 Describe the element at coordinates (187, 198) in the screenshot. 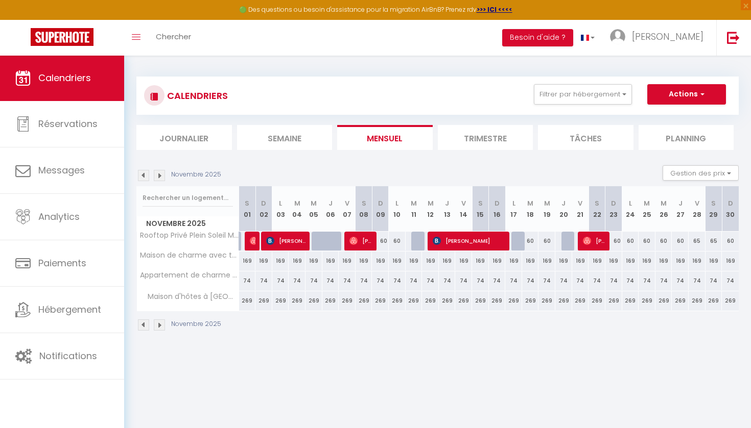

I see `input: Rechercher un logement...` at that location.